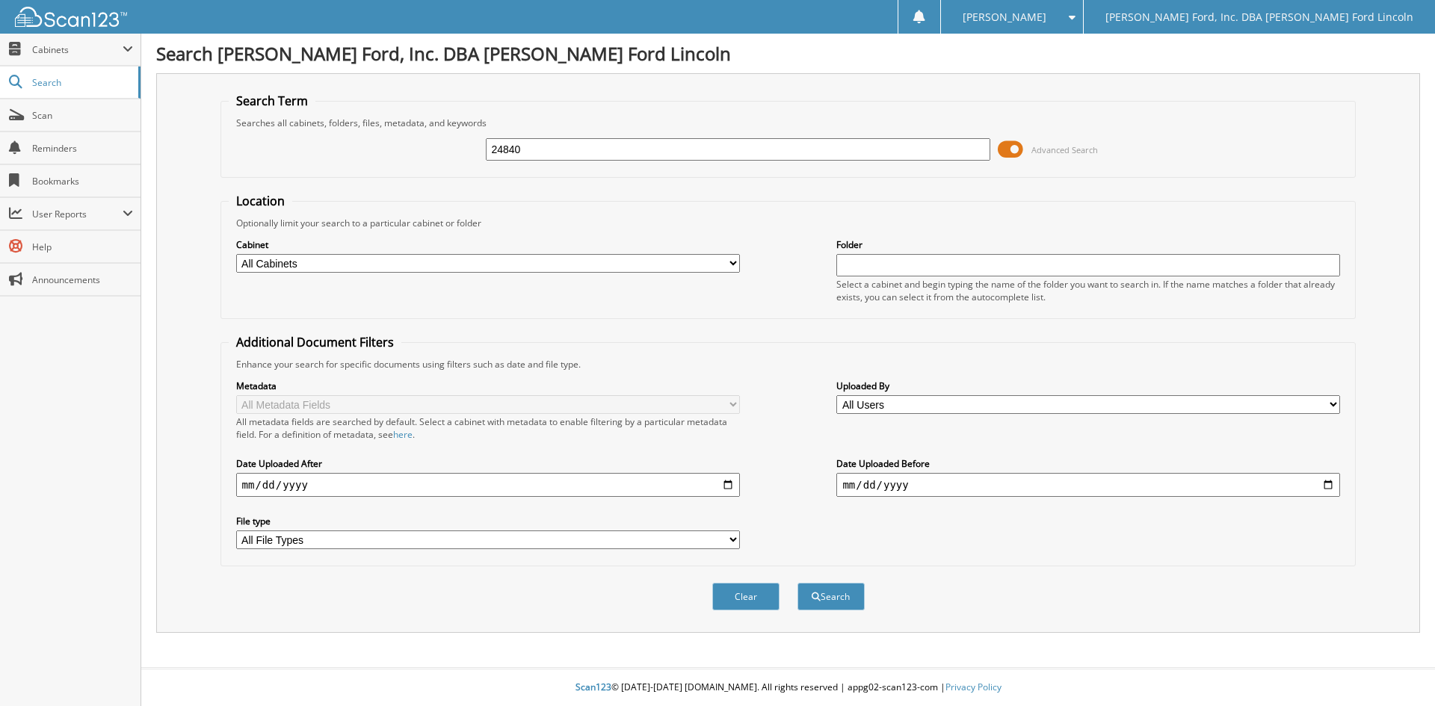 The image size is (1435, 706). Describe the element at coordinates (71, 16) in the screenshot. I see `img: scan123-logo-white.svg` at that location.